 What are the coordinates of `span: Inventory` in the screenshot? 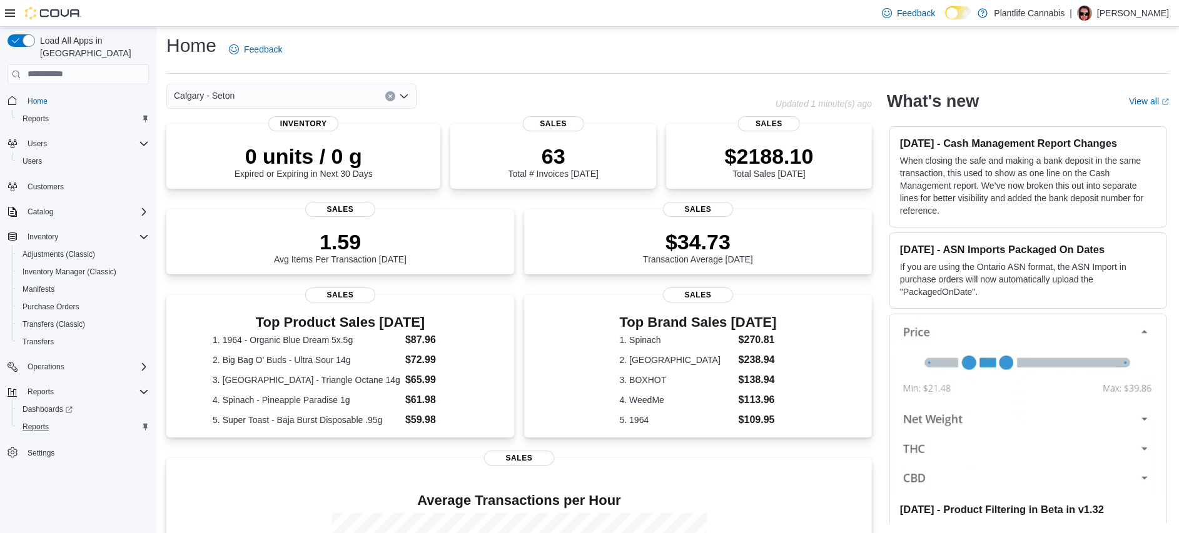 It's located at (303, 124).